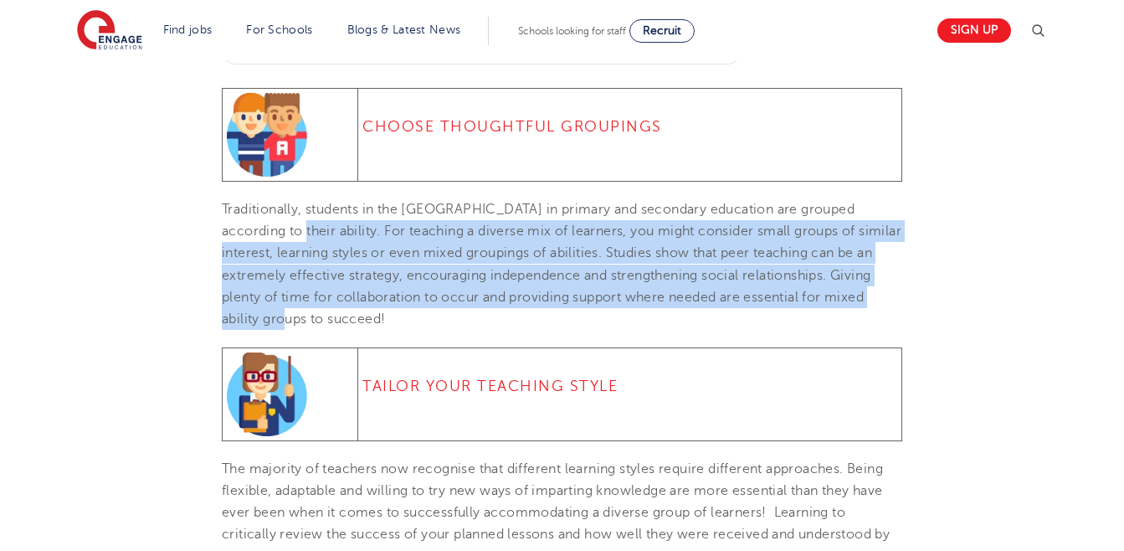 Image resolution: width=1124 pixels, height=551 pixels. I want to click on h4: Tailor Your Teaching Style, so click(629, 386).